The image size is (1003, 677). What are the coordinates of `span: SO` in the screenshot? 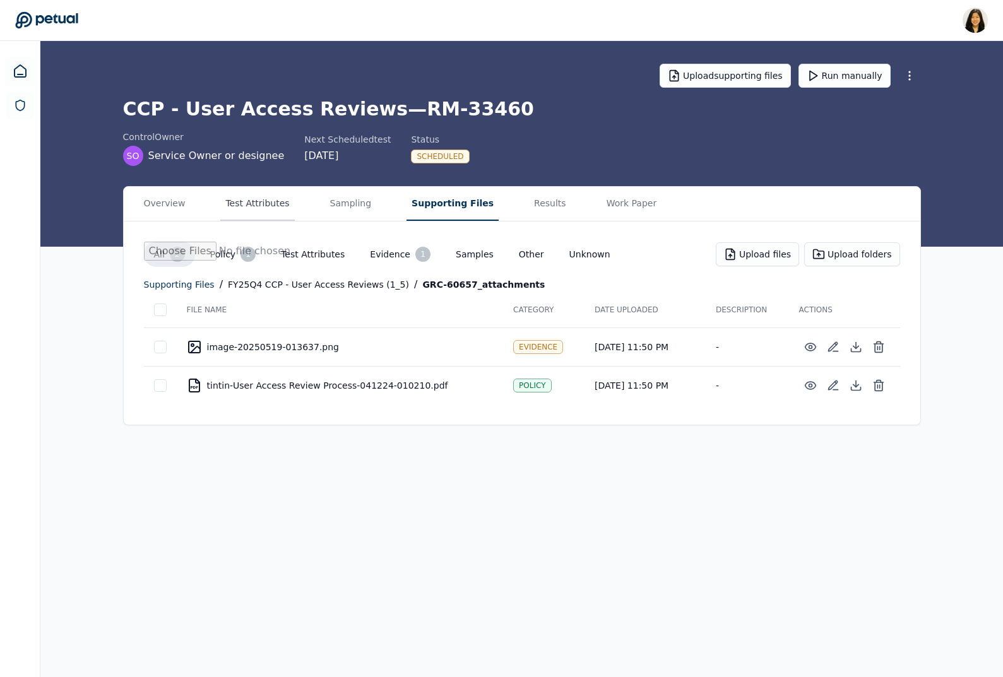 It's located at (133, 156).